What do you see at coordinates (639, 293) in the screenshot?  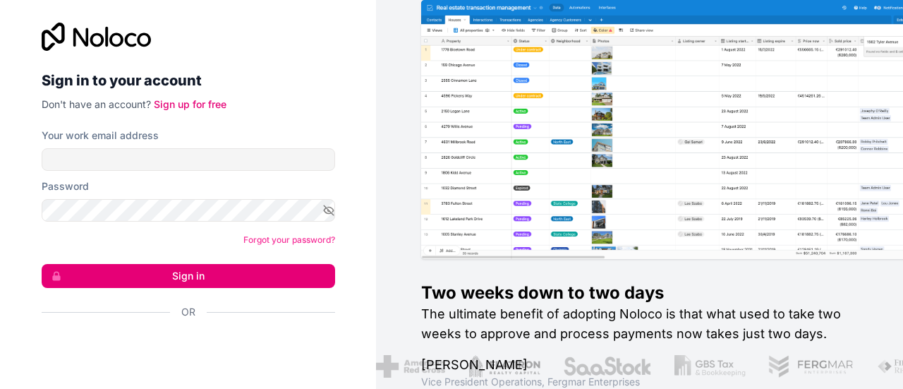 I see `h1: Two weeks down to two days` at bounding box center [639, 293].